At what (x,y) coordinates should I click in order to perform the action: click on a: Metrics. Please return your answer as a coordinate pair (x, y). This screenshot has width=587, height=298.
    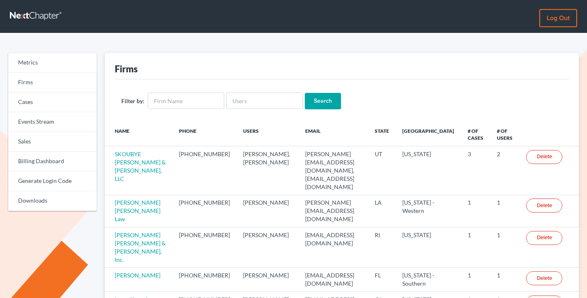
    Looking at the image, I should click on (52, 63).